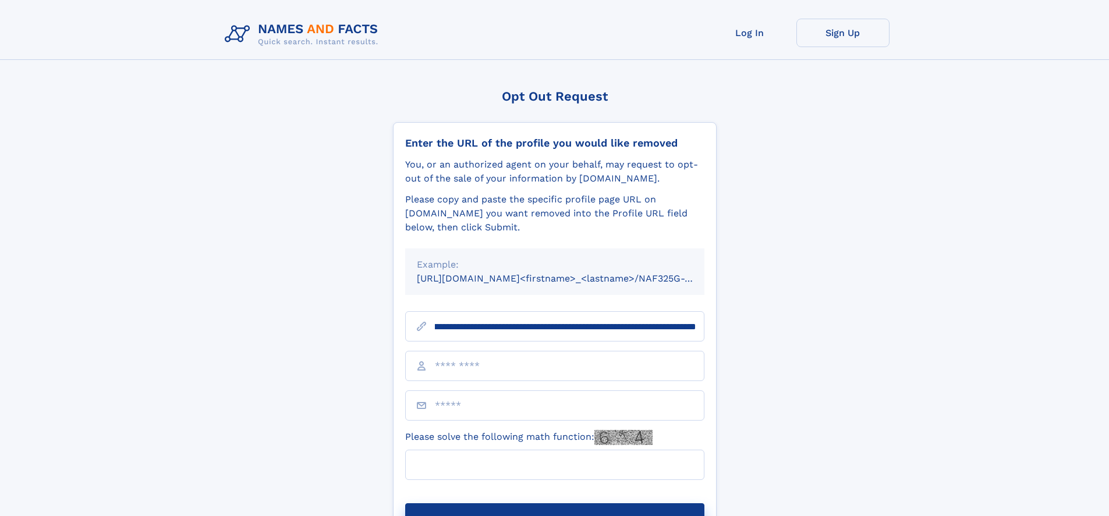  Describe the element at coordinates (555, 143) in the screenshot. I see `div: Enter the URL of the profile you would like removed` at that location.